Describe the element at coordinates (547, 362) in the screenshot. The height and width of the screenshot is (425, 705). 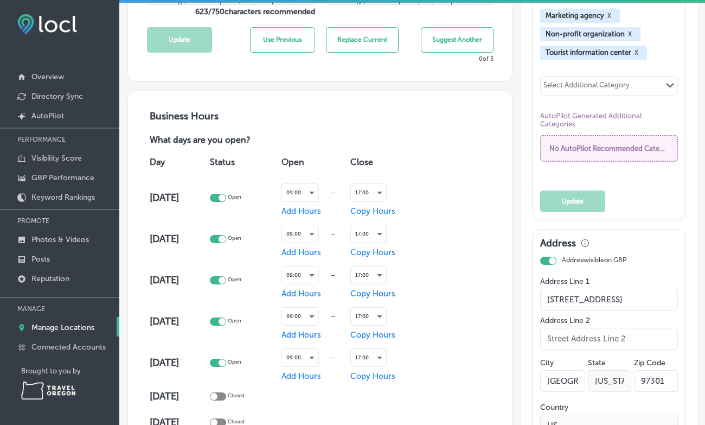
I see `label: City` at that location.